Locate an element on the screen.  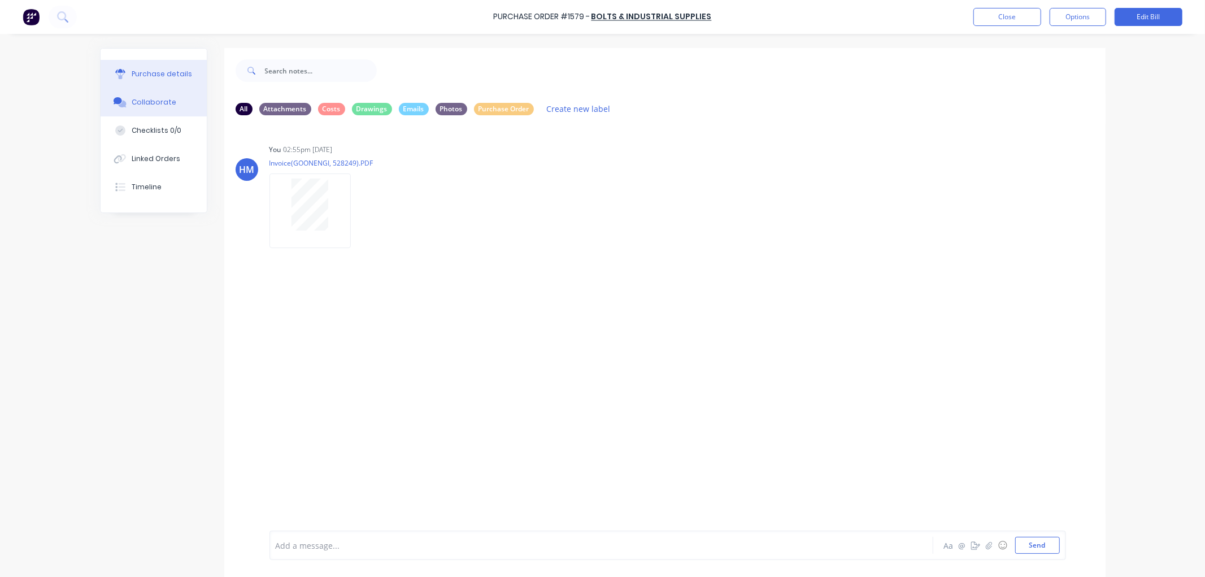
div: Checklists 0/0 is located at coordinates (156, 131).